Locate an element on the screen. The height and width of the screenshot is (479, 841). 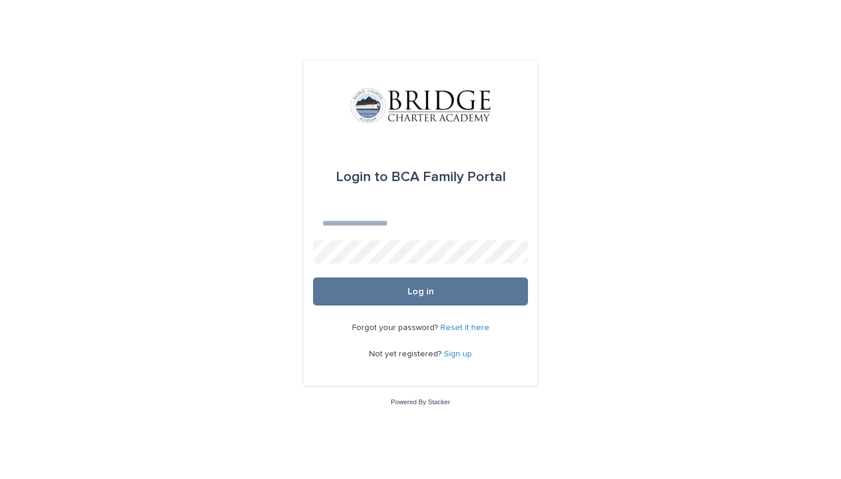
span: Log in is located at coordinates (420, 291).